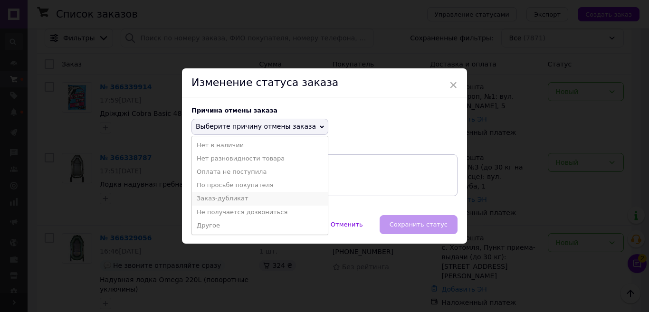  What do you see at coordinates (325, 83) in the screenshot?
I see `div: Изменение статуса заказа` at bounding box center [325, 83].